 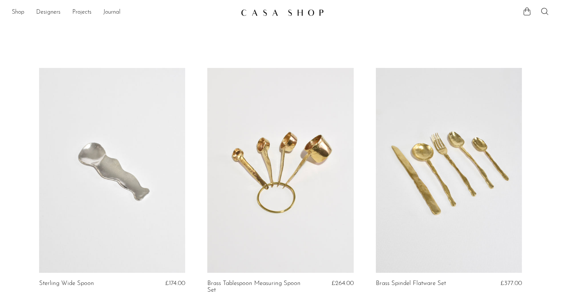 What do you see at coordinates (411, 283) in the screenshot?
I see `a: Brass Spindel Flatware Set` at bounding box center [411, 283].